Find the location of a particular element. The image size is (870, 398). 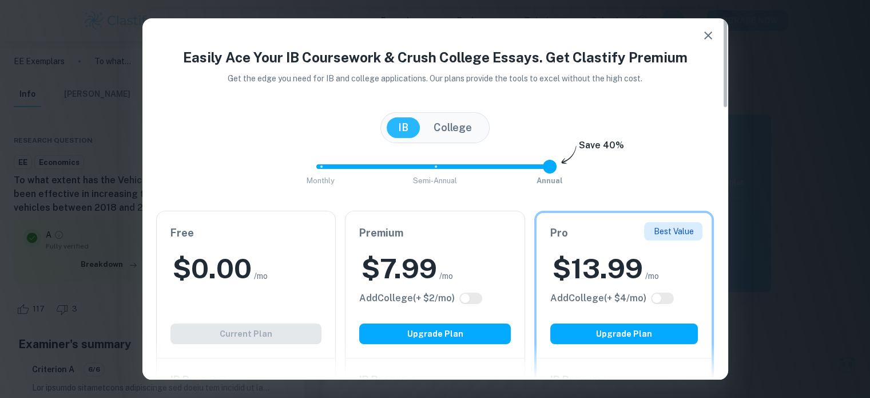

span: Annual is located at coordinates (550, 180).